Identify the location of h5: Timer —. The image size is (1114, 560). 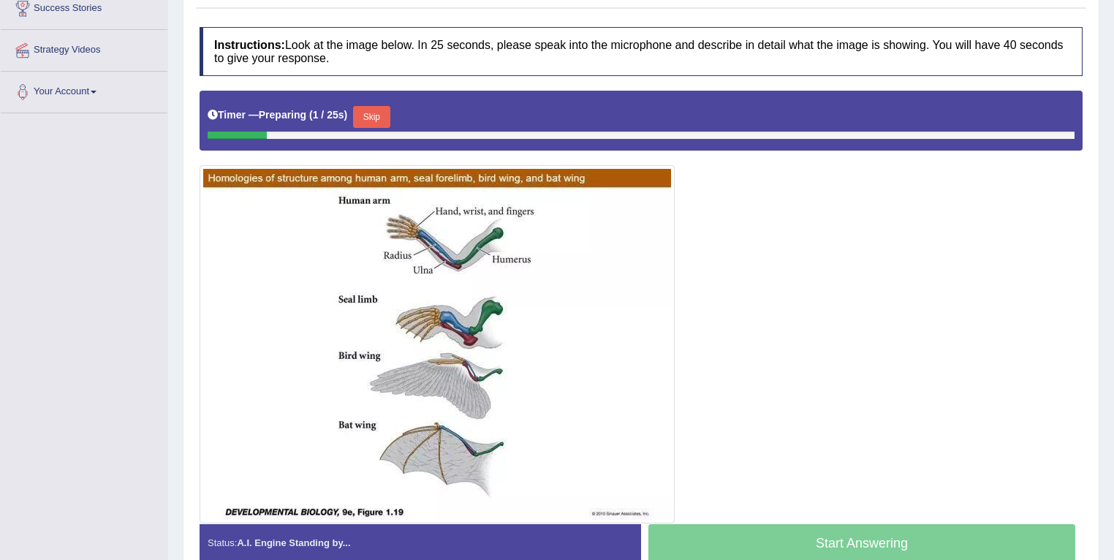
(277, 115).